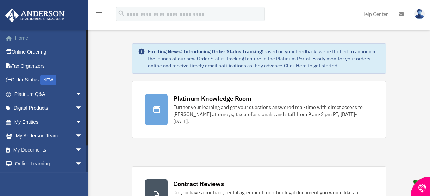  Describe the element at coordinates (49, 94) in the screenshot. I see `a: Platinum Q&Aarrow_drop_down` at that location.